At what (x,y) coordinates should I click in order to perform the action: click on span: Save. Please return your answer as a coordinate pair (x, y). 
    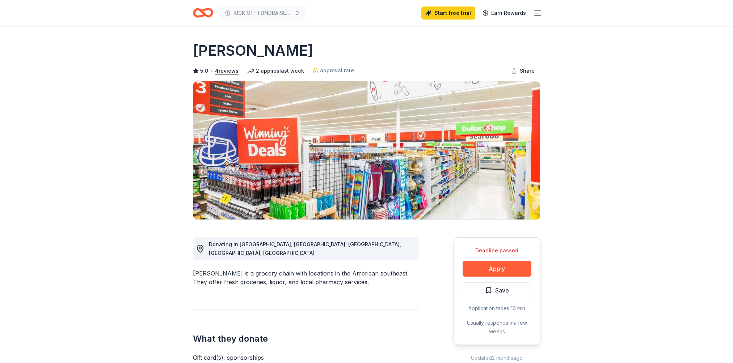
    Looking at the image, I should click on (502, 291).